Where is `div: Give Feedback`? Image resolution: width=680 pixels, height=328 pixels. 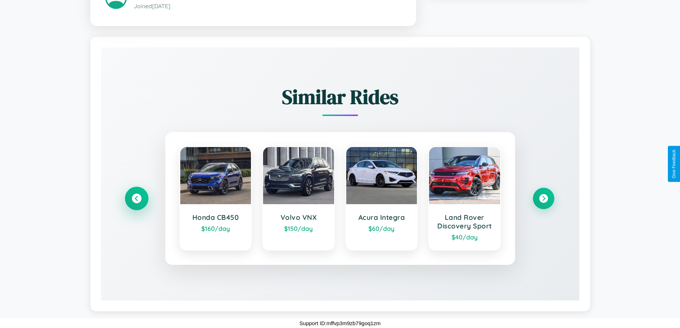 div: Give Feedback is located at coordinates (674, 164).